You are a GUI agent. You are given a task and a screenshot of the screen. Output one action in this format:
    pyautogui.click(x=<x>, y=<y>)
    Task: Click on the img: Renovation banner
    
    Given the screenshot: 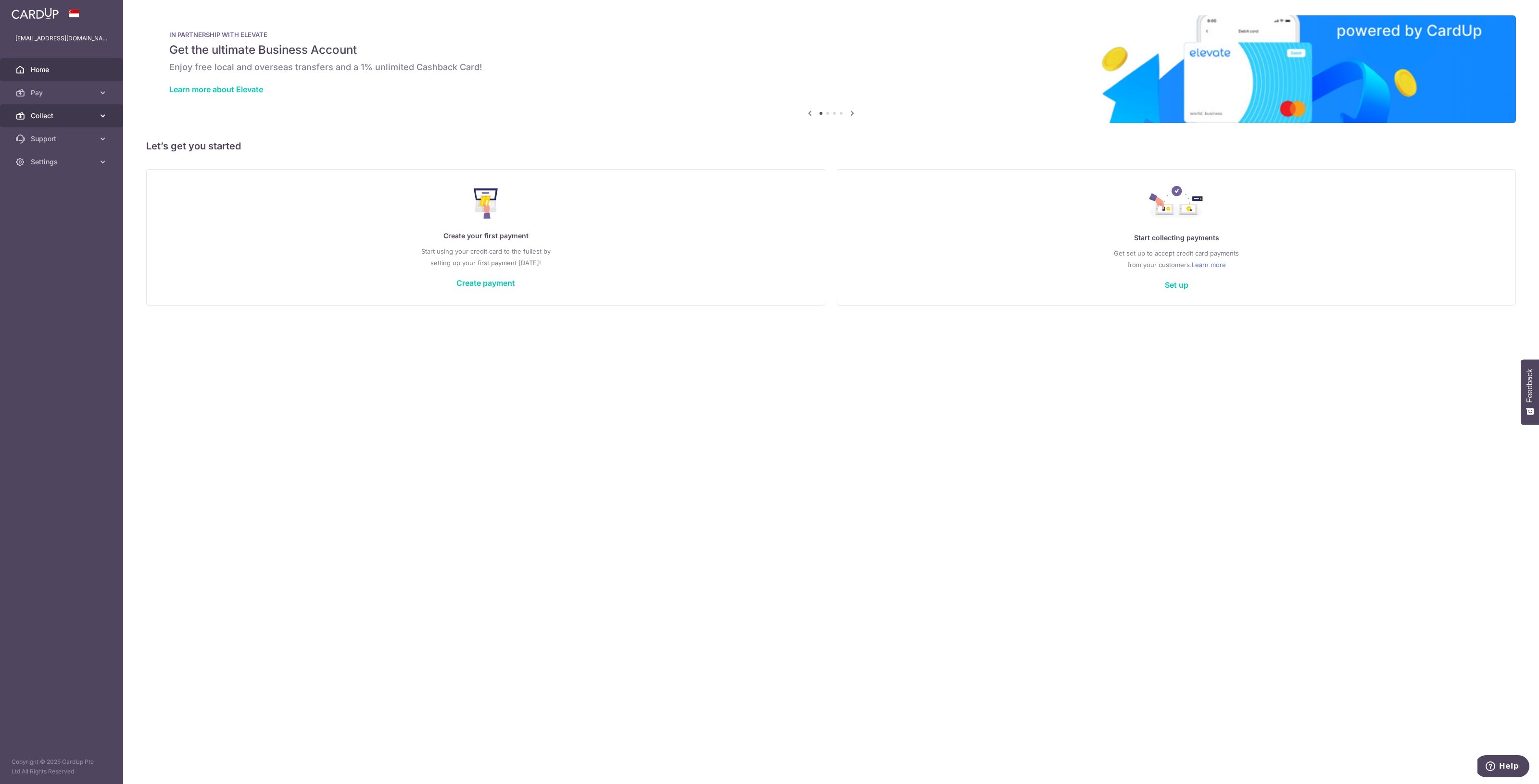 What is the action you would take?
    pyautogui.click(x=831, y=69)
    